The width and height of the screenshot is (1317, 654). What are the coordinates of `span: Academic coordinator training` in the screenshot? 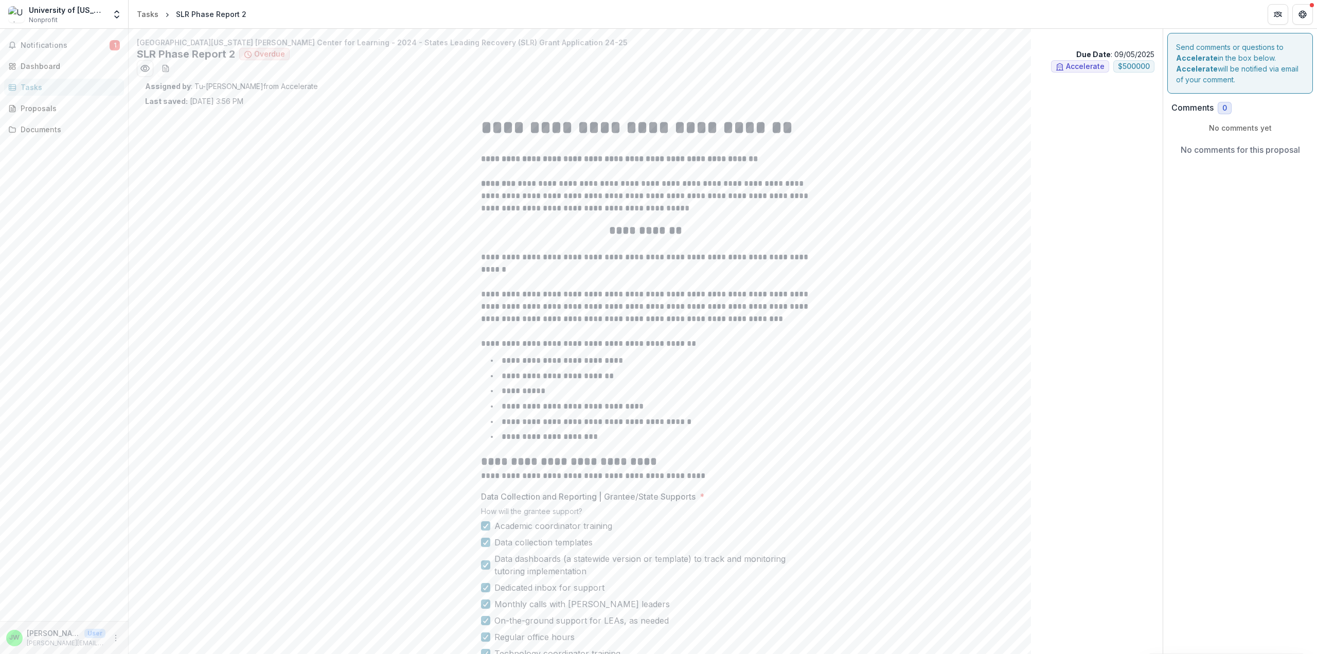 It's located at (553, 526).